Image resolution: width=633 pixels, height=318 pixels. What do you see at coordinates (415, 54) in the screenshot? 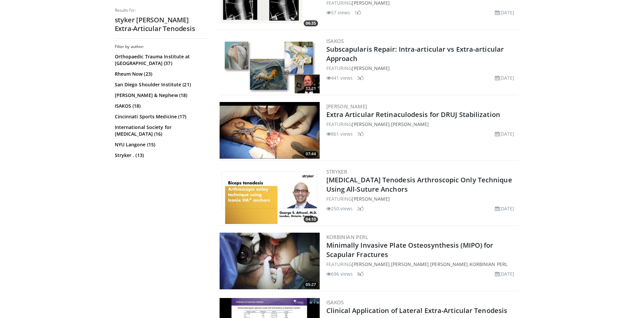
I see `a: Subscapularis Repair: Intra-articular vs Extra-articular Approach` at bounding box center [415, 54].